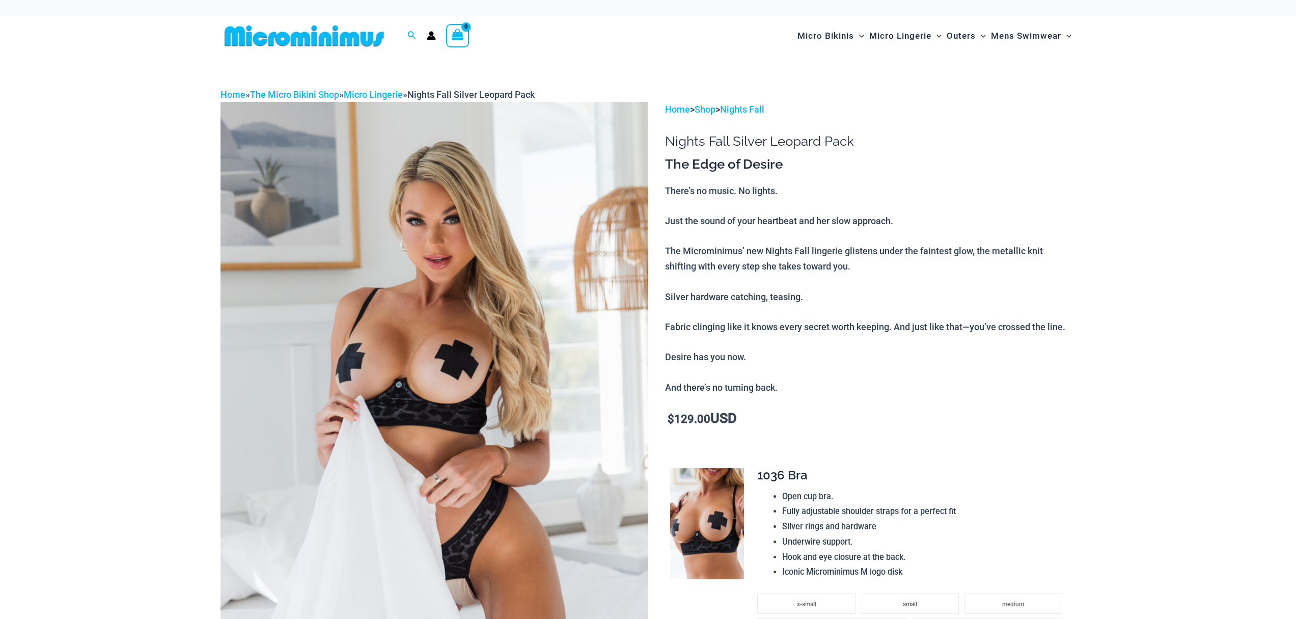 This screenshot has width=1296, height=619. What do you see at coordinates (689, 419) in the screenshot?
I see `bdi: 129.00` at bounding box center [689, 419].